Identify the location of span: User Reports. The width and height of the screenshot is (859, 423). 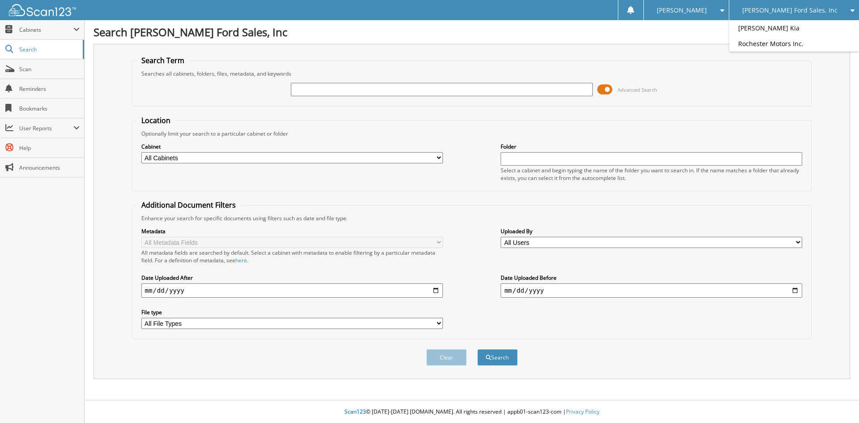
(46, 128).